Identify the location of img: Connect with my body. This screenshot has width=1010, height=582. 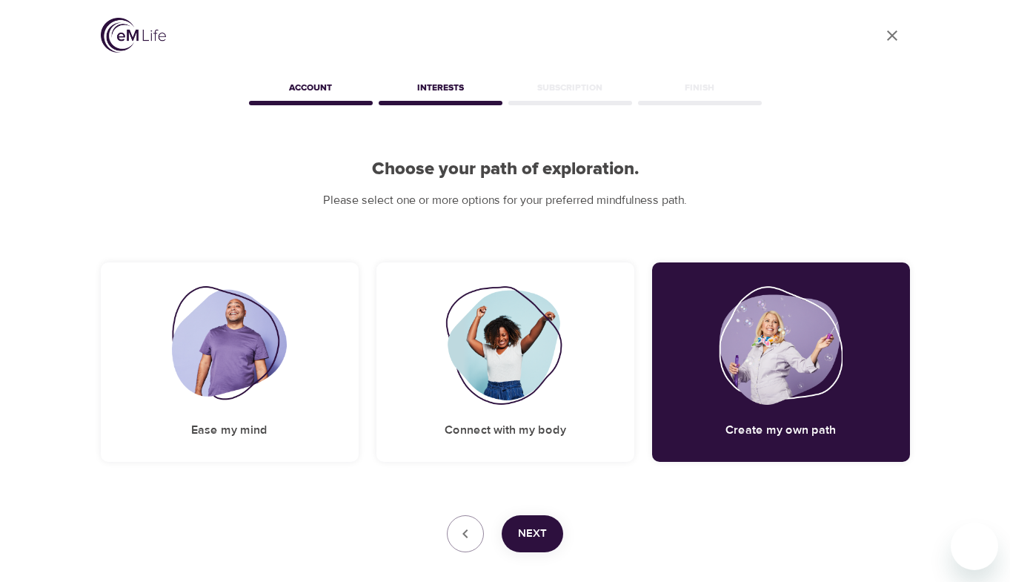
(505, 345).